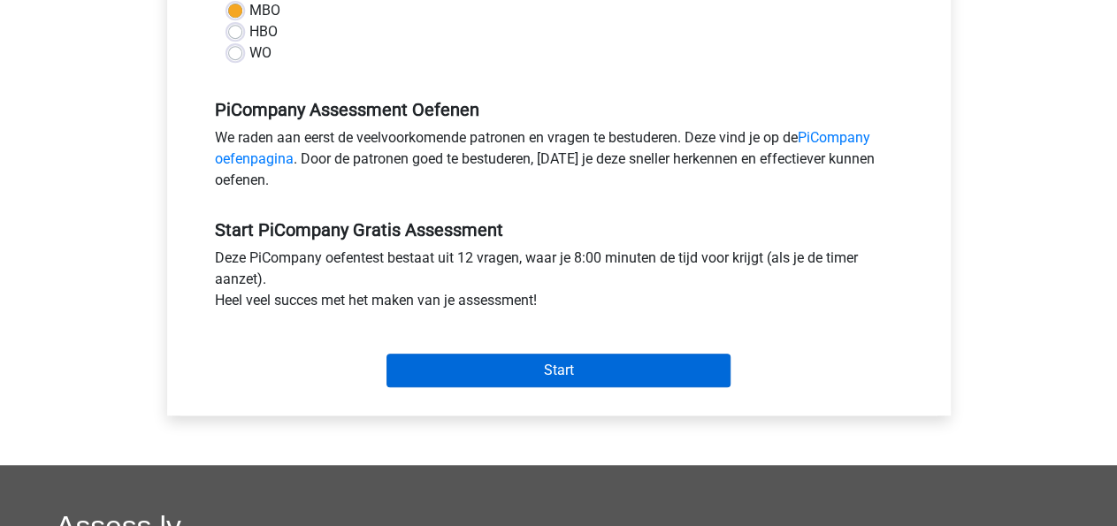  Describe the element at coordinates (263, 32) in the screenshot. I see `label: HBO` at that location.